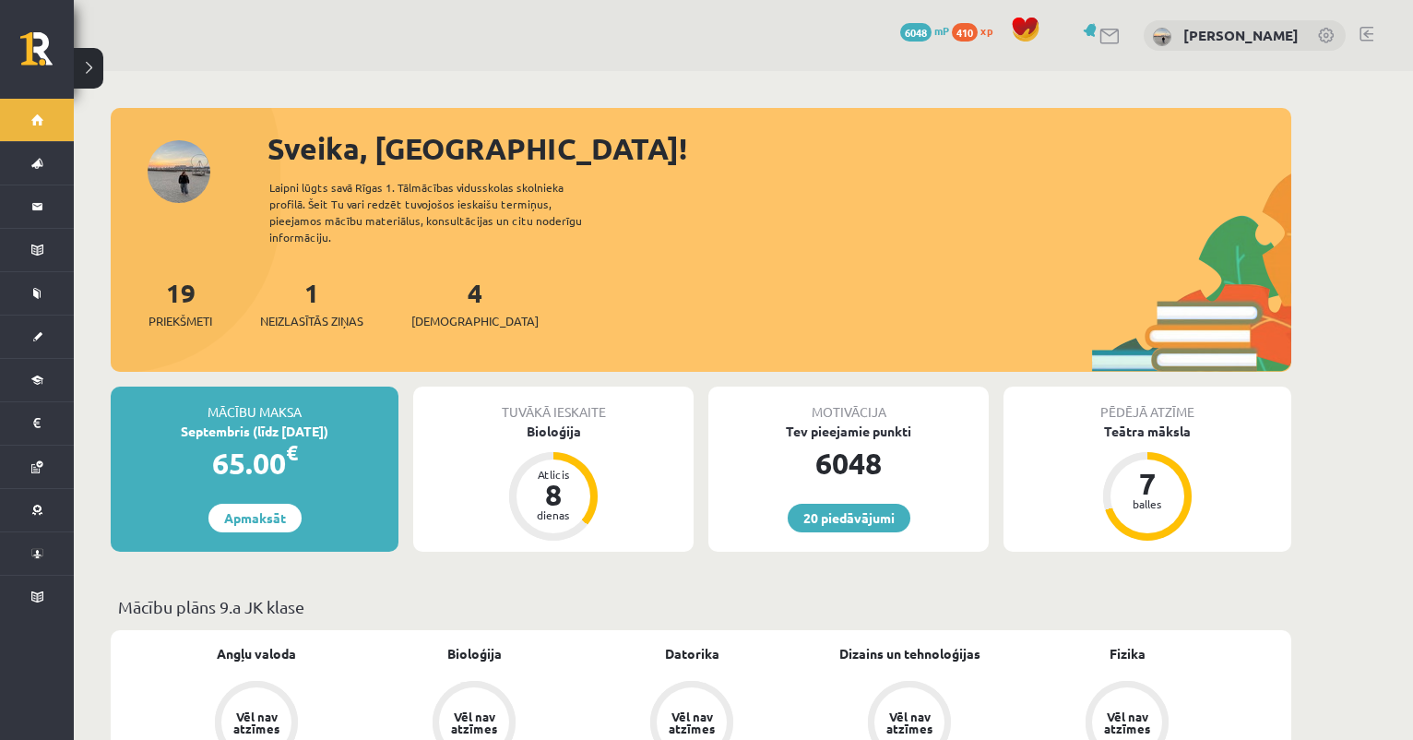 The height and width of the screenshot is (740, 1413). I want to click on div: 7, so click(1147, 483).